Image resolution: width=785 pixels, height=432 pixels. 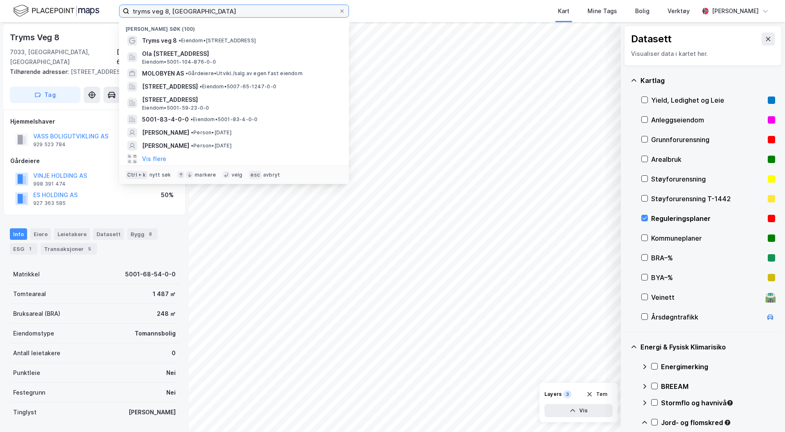 I want to click on img: logo.f888ab2527a4732fd821a326f86c7f29.svg, so click(x=56, y=11).